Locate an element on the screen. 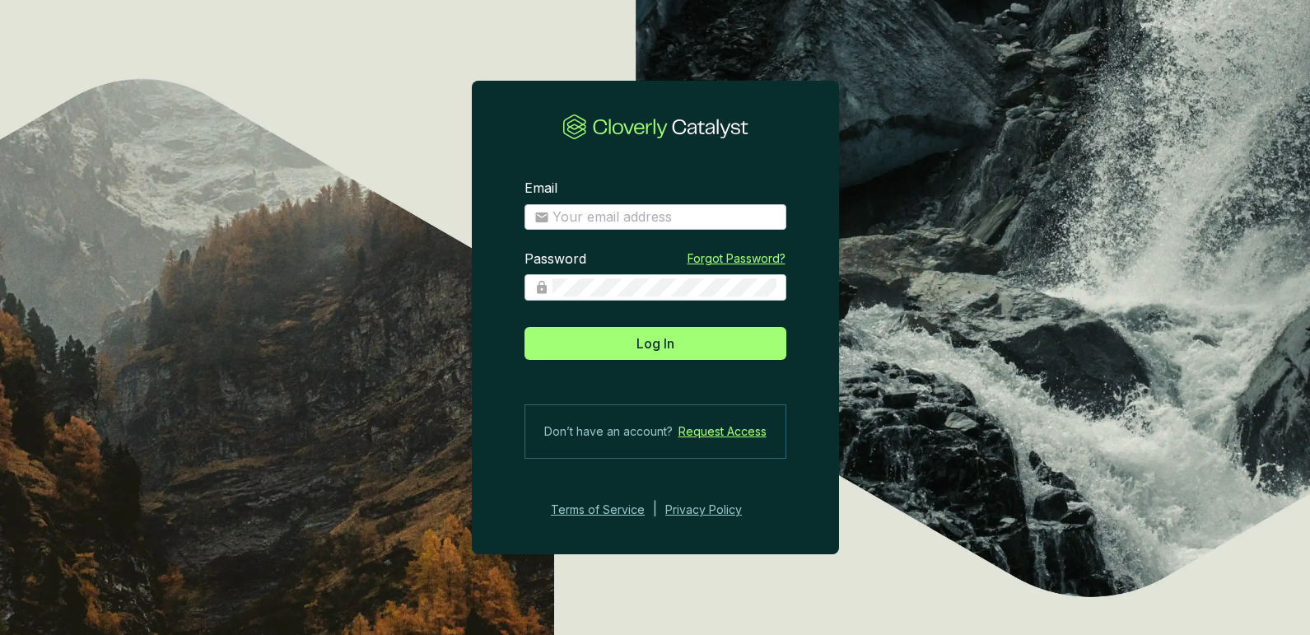 The width and height of the screenshot is (1310, 635). input: Password is located at coordinates (665, 287).